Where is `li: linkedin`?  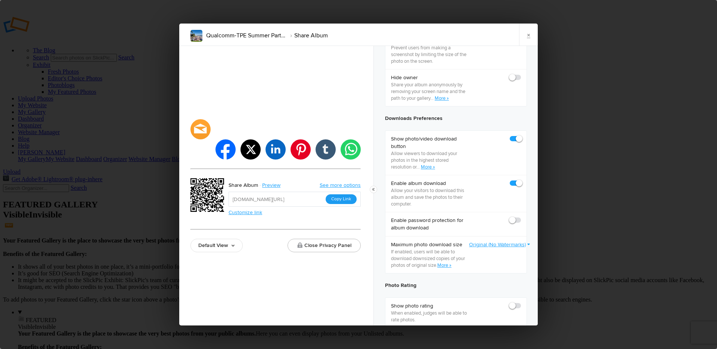 li: linkedin is located at coordinates (276, 149).